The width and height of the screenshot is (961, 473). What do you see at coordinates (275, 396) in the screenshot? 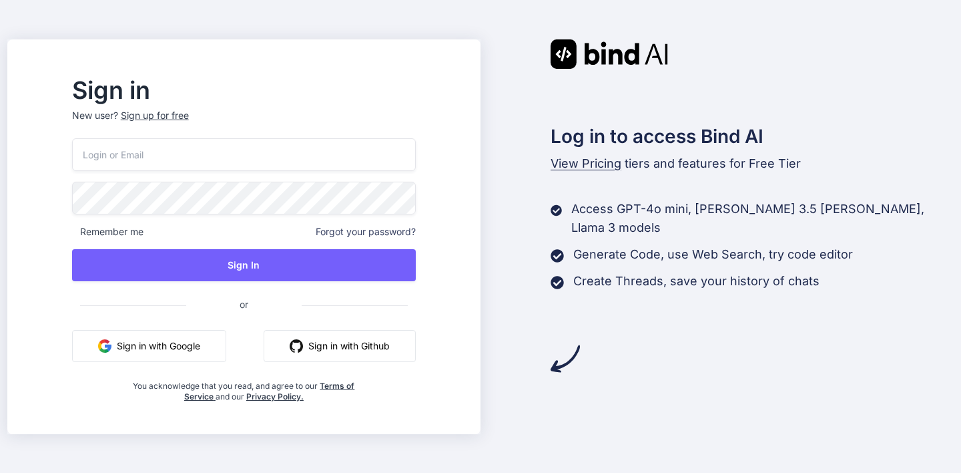
I see `a: Privacy Policy.` at bounding box center [275, 396].